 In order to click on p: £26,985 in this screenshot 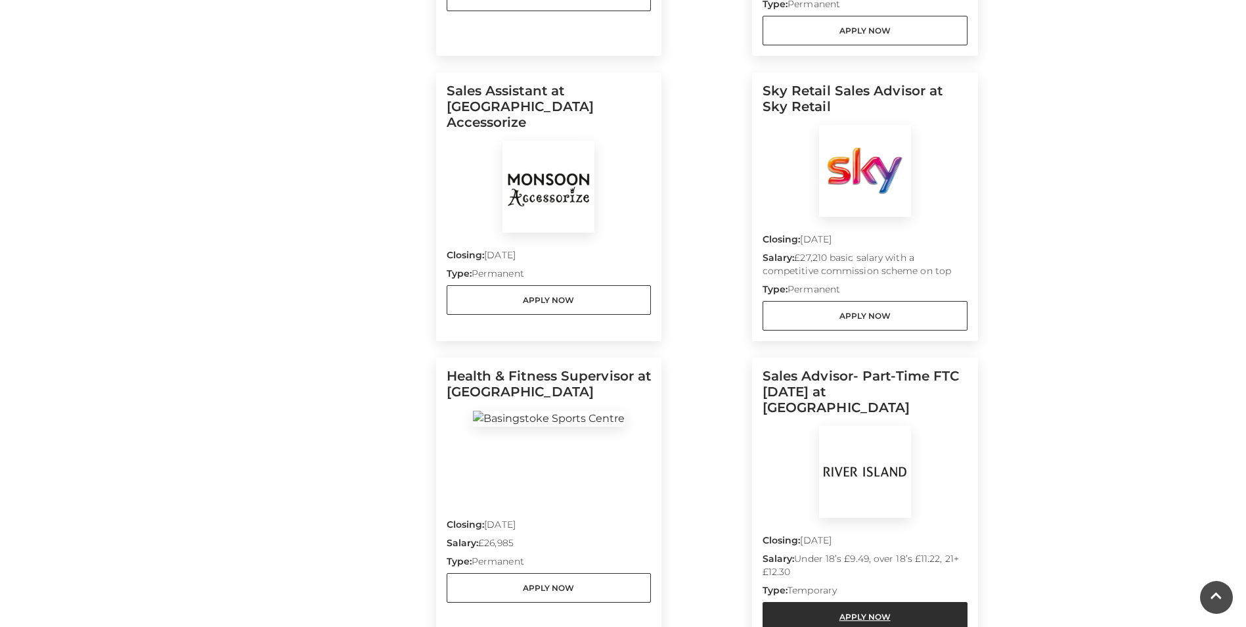, I will do `click(549, 545)`.